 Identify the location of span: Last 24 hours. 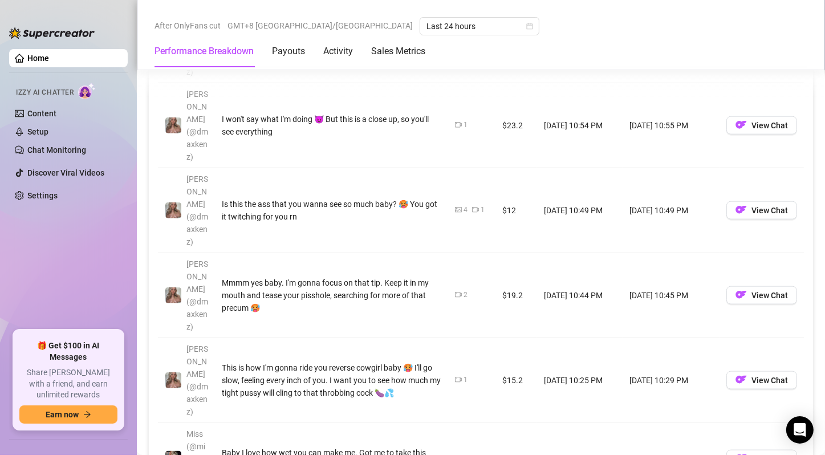
(479, 26).